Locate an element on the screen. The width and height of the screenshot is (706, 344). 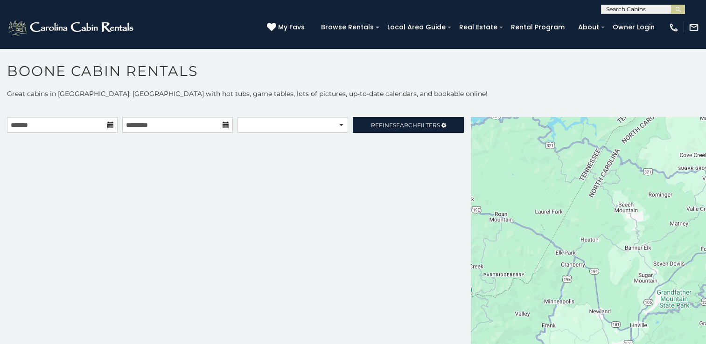
a: Browse Rentals is located at coordinates (347, 27).